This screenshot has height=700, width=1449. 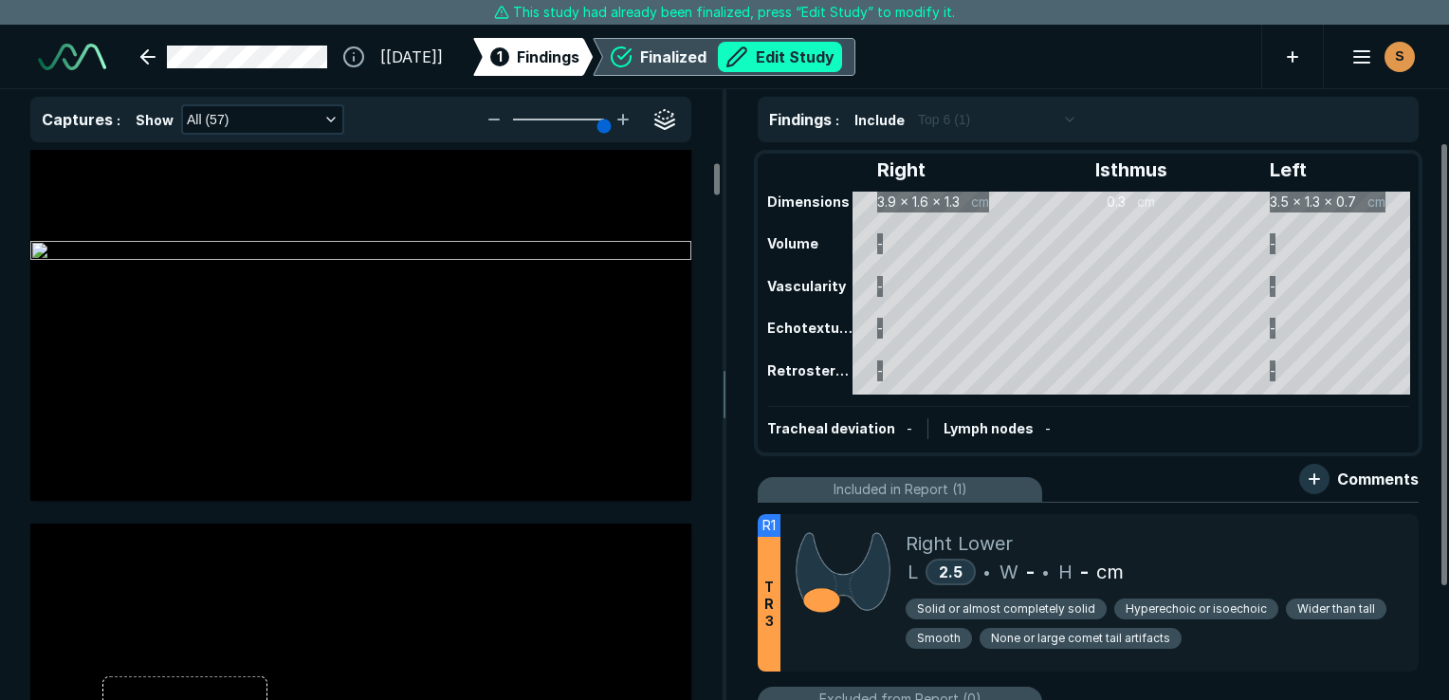 What do you see at coordinates (1080, 638) in the screenshot?
I see `span: None or large comet tail artifacts` at bounding box center [1080, 638].